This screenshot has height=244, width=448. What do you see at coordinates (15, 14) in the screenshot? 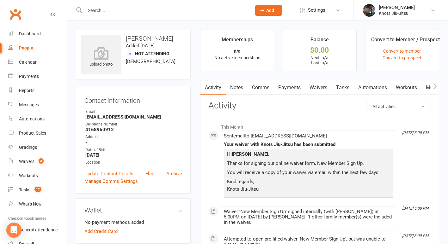
I see `a: Clubworx` at bounding box center [15, 14].